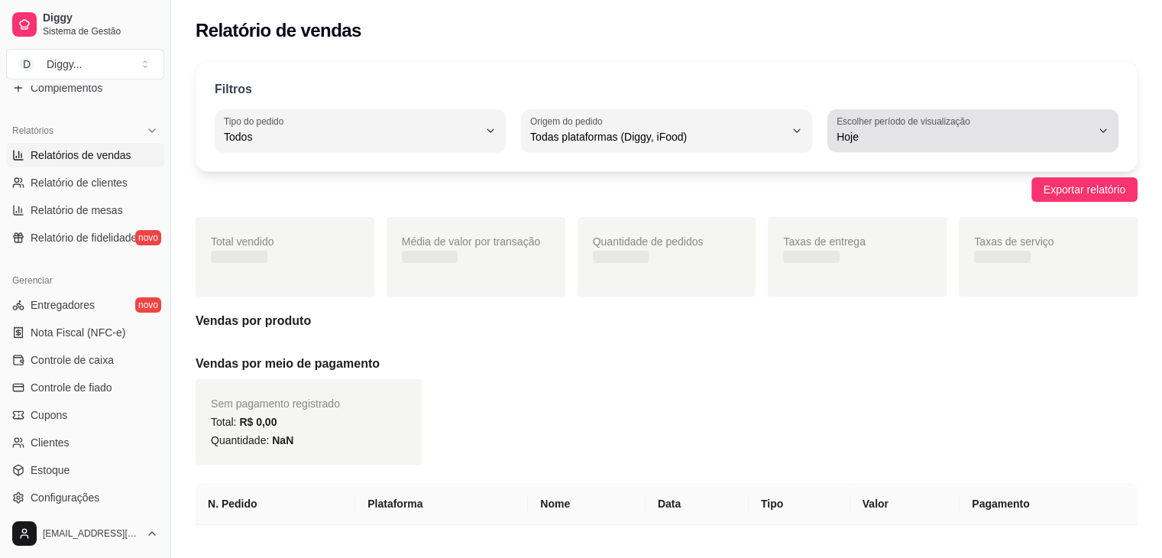 The height and width of the screenshot is (558, 1162). I want to click on a: Nota Fiscal (NFC-e), so click(85, 332).